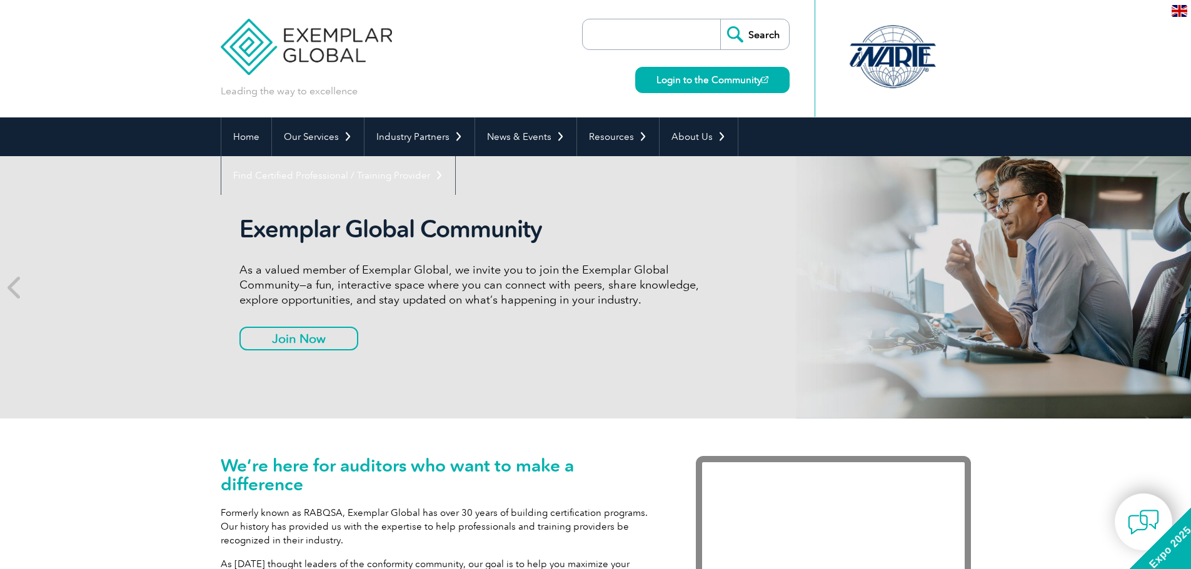  I want to click on img: contact-chat.png, so click(1143, 522).